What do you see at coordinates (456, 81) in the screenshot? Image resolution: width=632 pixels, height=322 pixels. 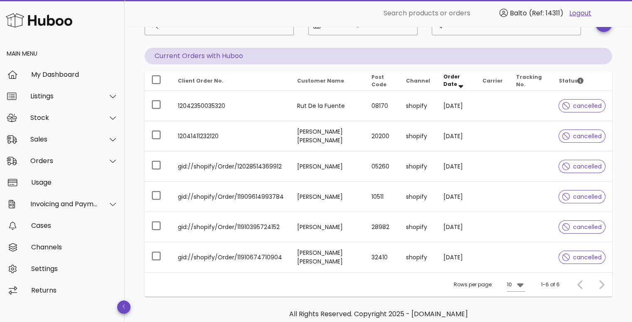 I see `th: Order Date: Sorted descending. Activate to remove sorting.` at bounding box center [456, 81].